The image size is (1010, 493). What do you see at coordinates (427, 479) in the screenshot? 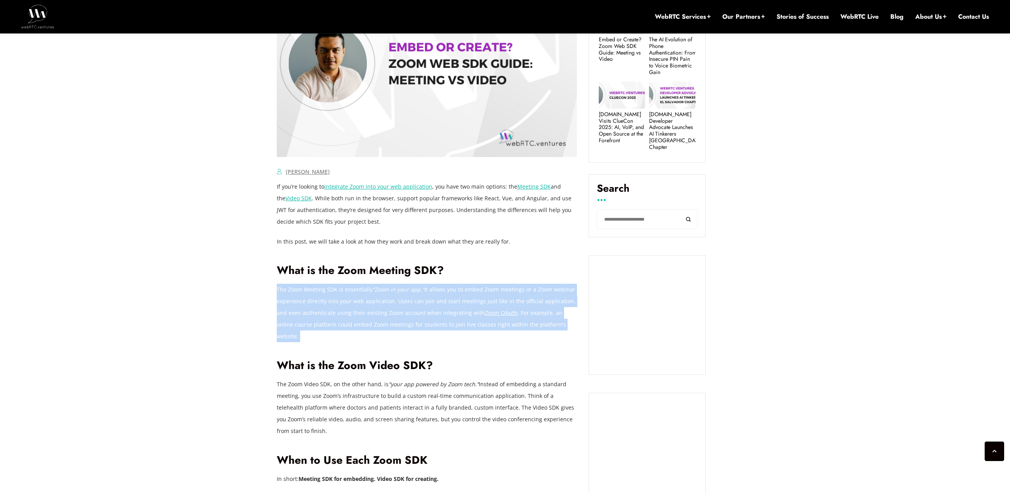
I see `p: In short:` at bounding box center [427, 479].